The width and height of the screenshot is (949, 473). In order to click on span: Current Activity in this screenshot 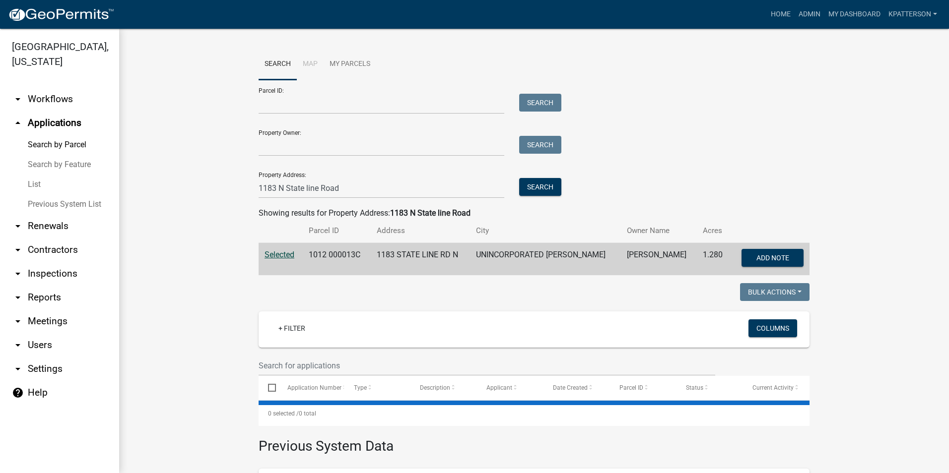, I will do `click(773, 388)`.